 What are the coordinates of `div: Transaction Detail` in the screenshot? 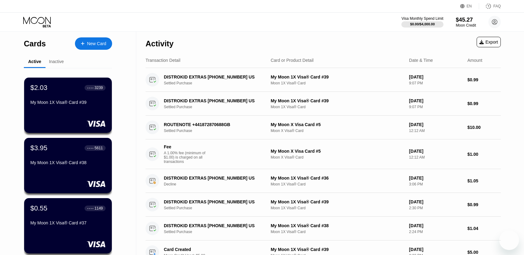 It's located at (163, 60).